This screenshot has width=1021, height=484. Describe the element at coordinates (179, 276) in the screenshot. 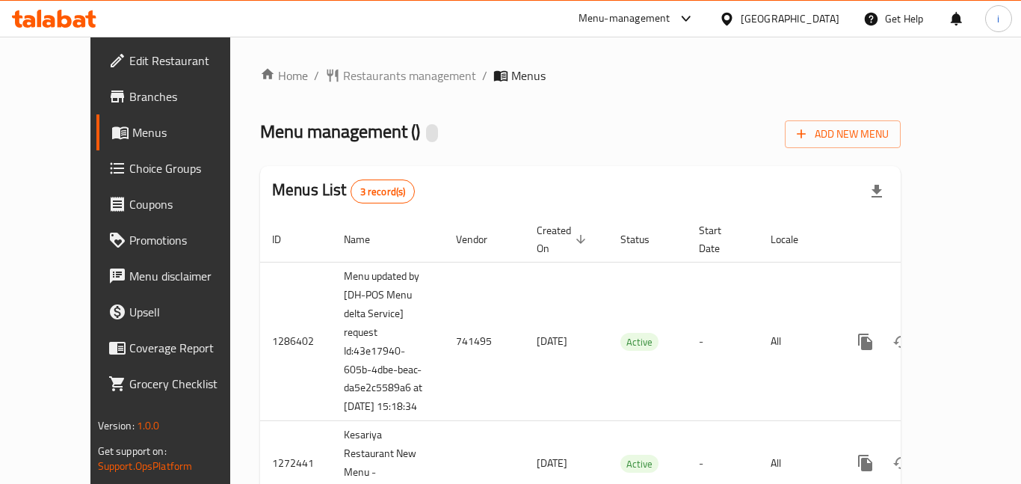

I see `a: Menu disclaimer` at that location.